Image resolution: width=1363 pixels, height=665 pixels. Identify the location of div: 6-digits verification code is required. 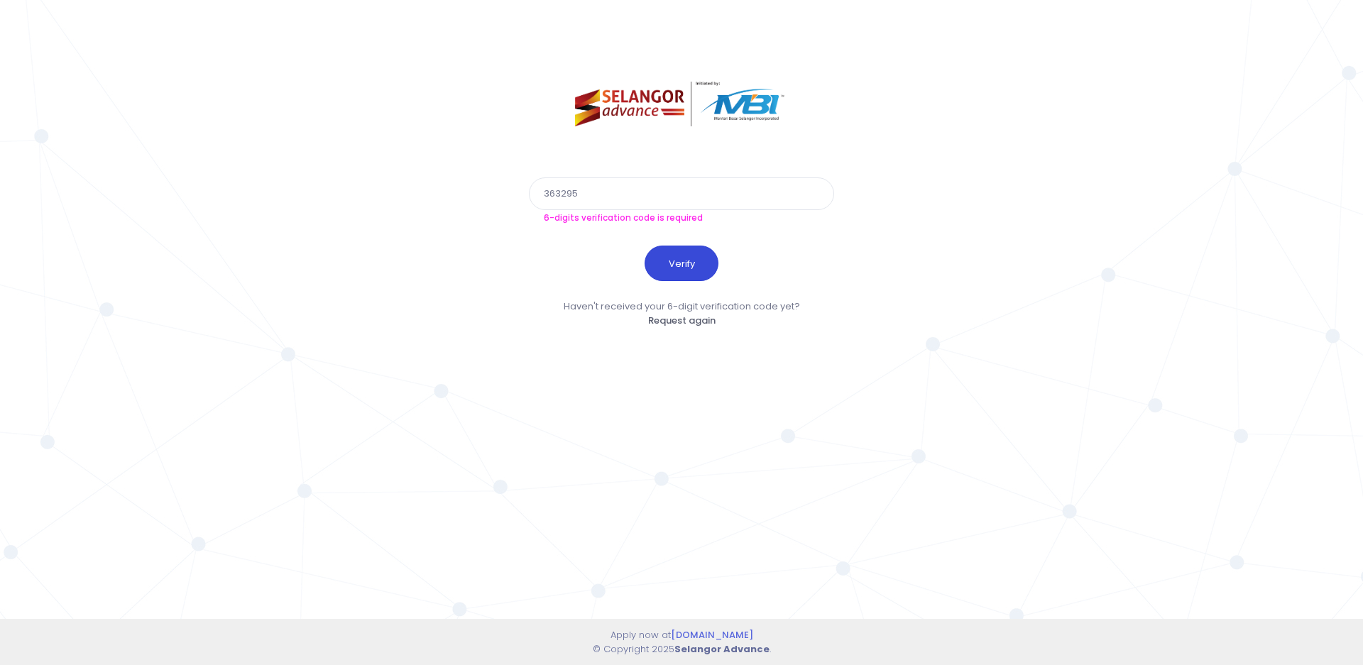
(682, 219).